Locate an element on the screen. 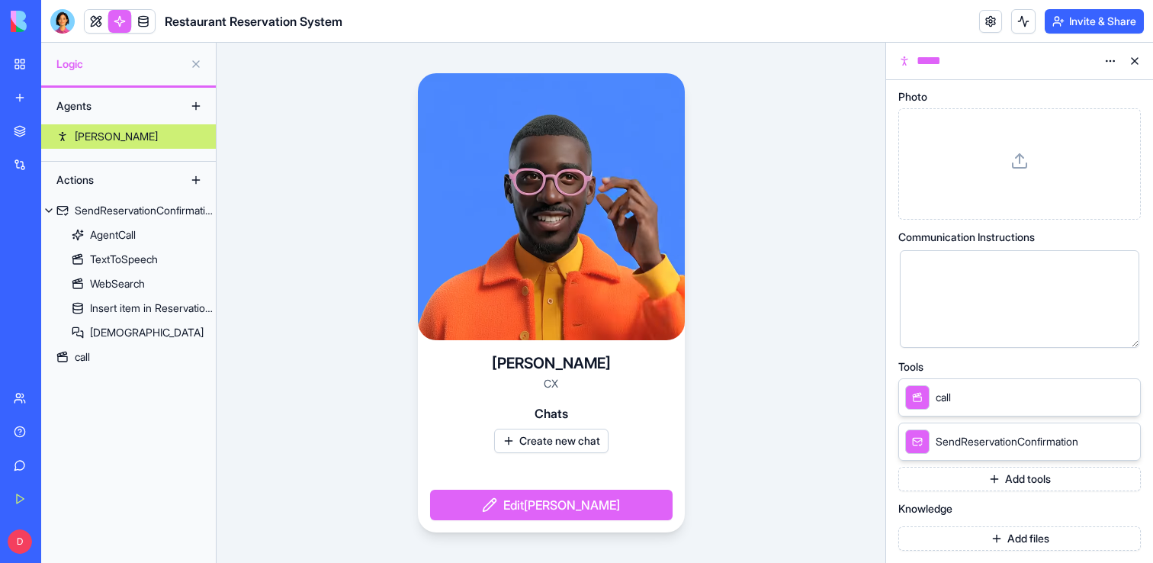 This screenshot has height=563, width=1153. button: Create new chat is located at coordinates (551, 441).